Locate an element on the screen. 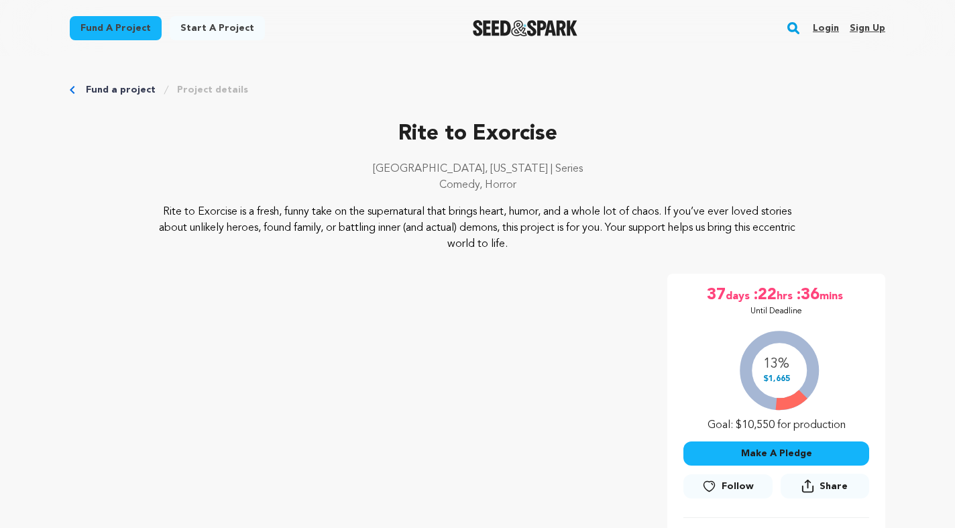 This screenshot has height=528, width=955. button: Make A Pledge is located at coordinates (776, 454).